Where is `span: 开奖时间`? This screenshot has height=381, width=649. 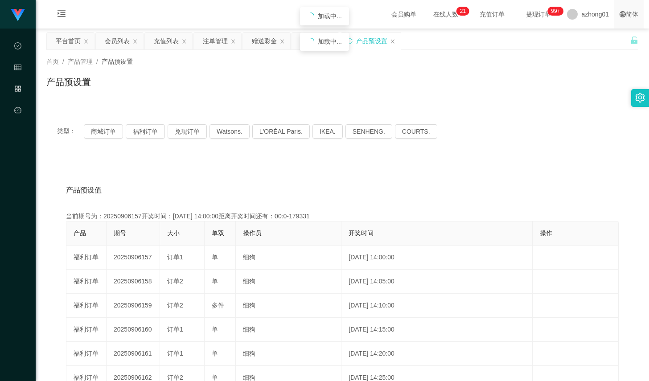
span: 开奖时间 is located at coordinates (361, 233).